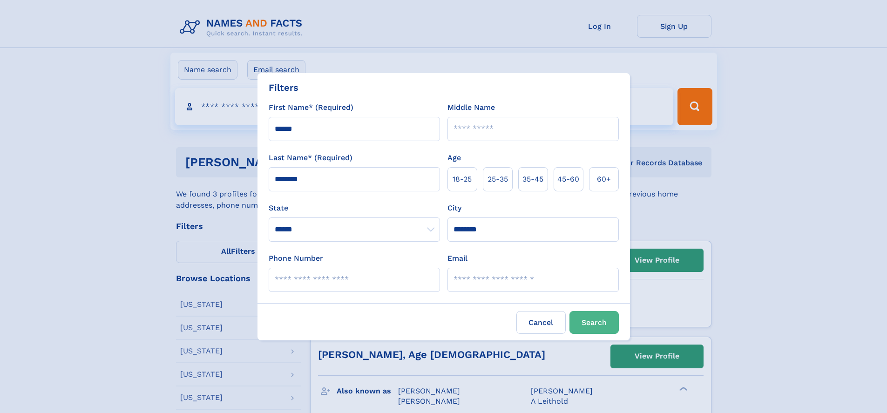 This screenshot has width=887, height=413. Describe the element at coordinates (568, 179) in the screenshot. I see `span: 45‑60` at that location.